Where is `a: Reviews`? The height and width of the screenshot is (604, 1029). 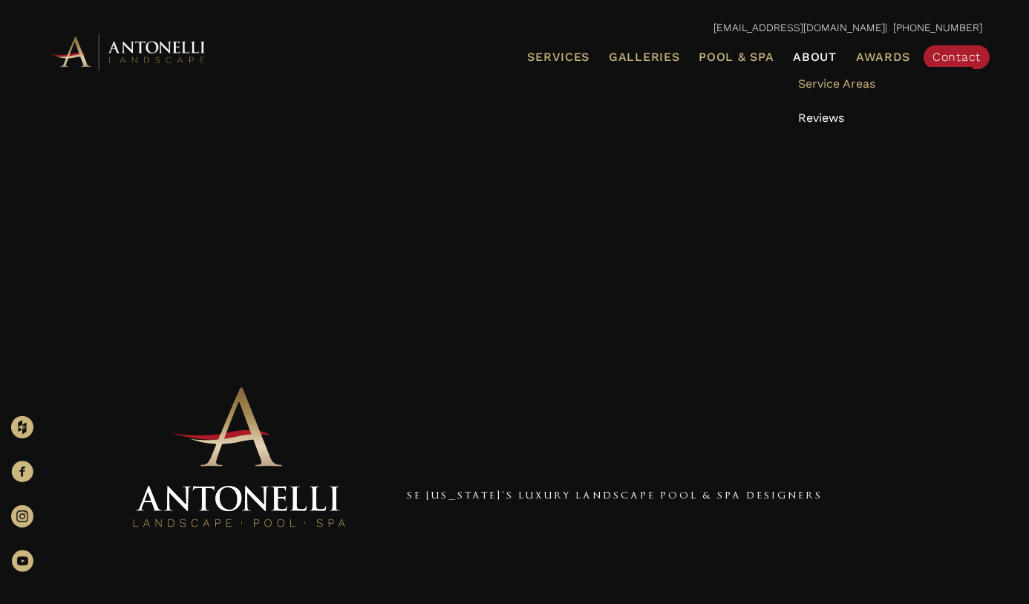
a: Reviews is located at coordinates (880, 118).